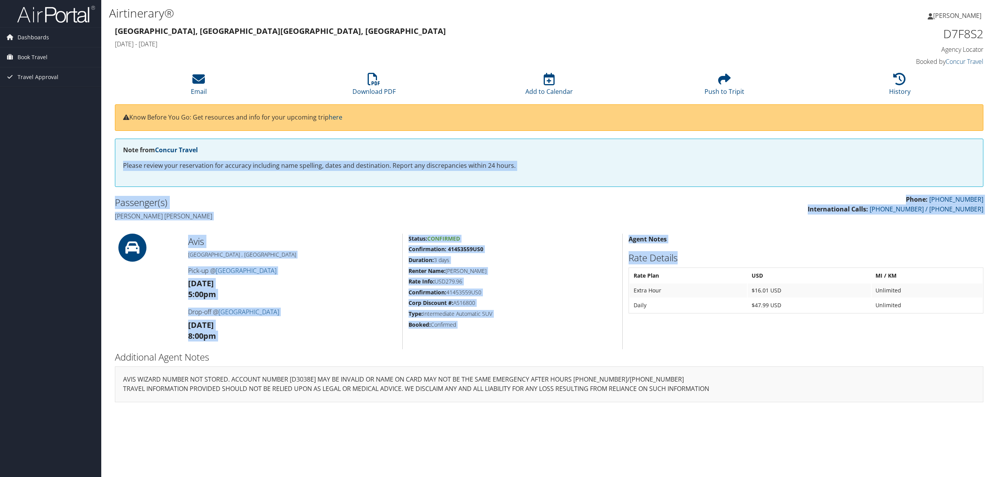  I want to click on h5: USD279.96, so click(512, 281).